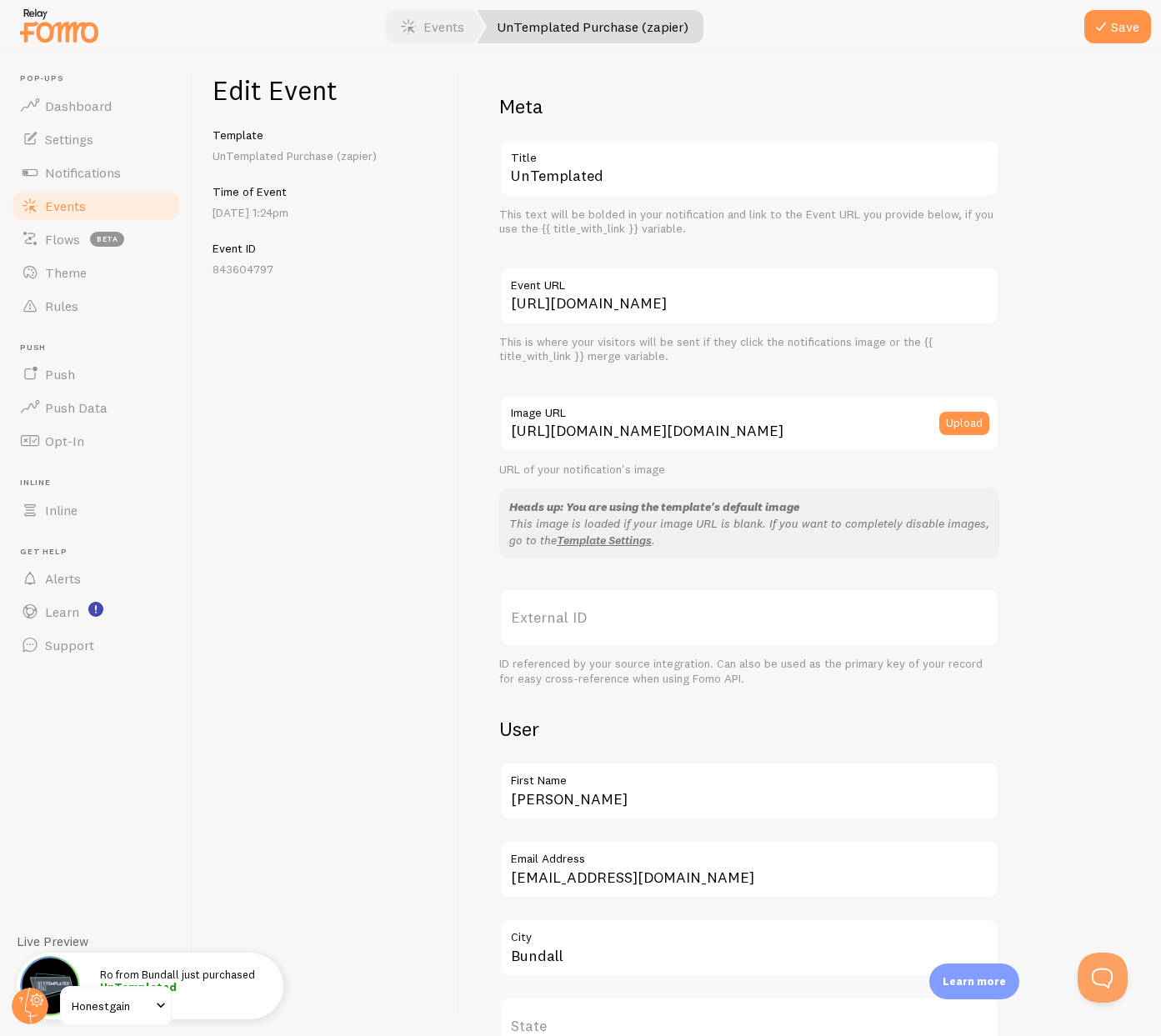 The width and height of the screenshot is (1161, 1036). Describe the element at coordinates (750, 507) in the screenshot. I see `div: Heads up: You are using the template's default image` at that location.